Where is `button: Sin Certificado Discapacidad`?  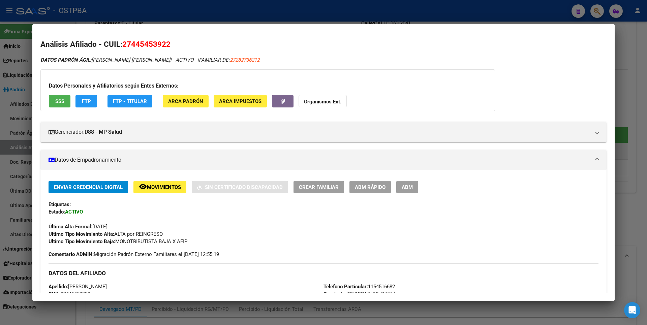
button: Sin Certificado Discapacidad is located at coordinates (240, 187).